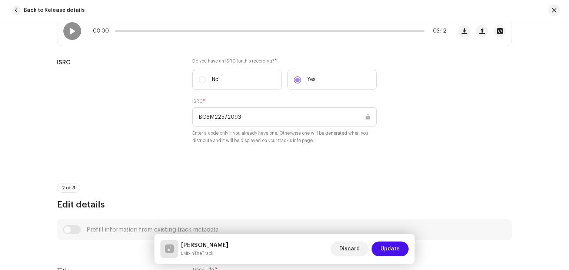  What do you see at coordinates (284, 205) in the screenshot?
I see `h3: Edit details` at bounding box center [284, 205].